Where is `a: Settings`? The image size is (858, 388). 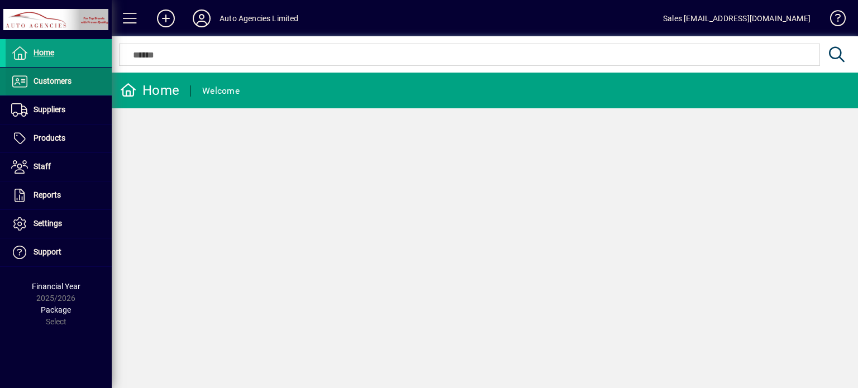
a: Settings is located at coordinates (59, 224).